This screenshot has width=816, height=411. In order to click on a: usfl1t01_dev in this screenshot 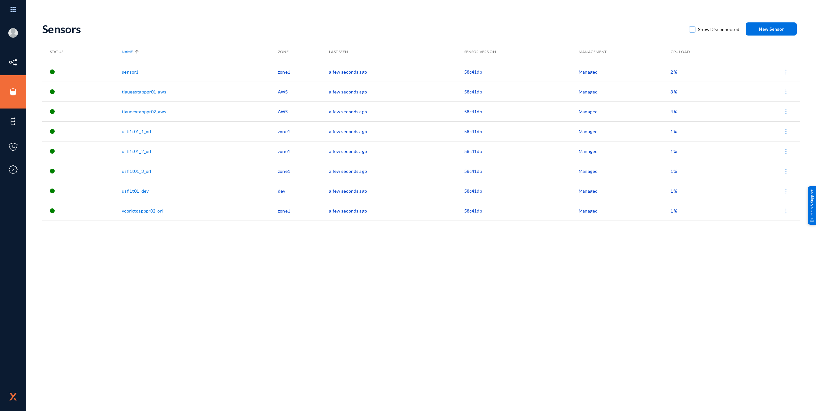, I will do `click(135, 191)`.